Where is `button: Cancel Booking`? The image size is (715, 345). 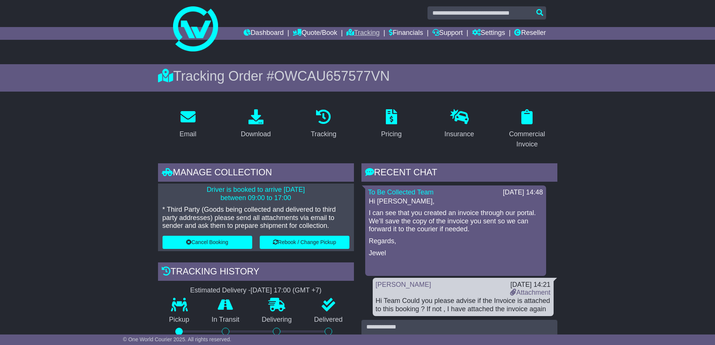
button: Cancel Booking is located at coordinates (207, 242).